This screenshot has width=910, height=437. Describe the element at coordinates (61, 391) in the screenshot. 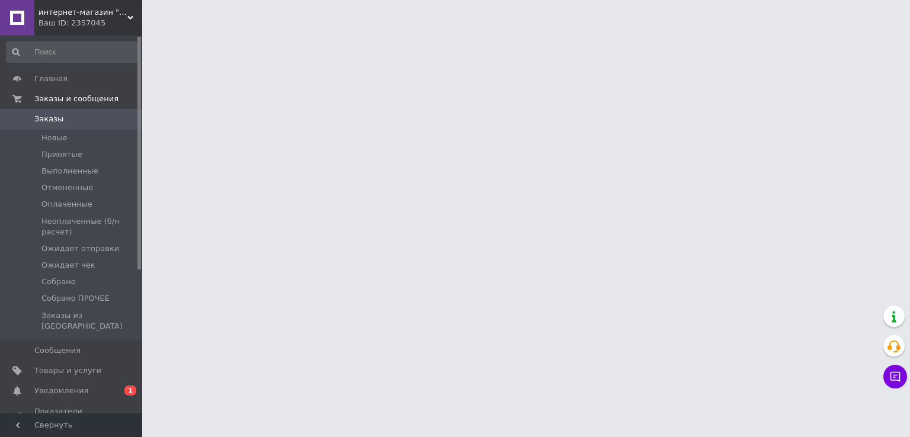

I see `span: Уведомления` at that location.